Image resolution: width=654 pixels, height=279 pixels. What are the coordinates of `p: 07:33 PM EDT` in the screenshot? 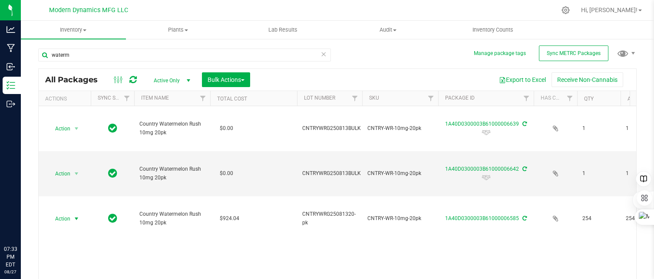 It's located at (10, 257).